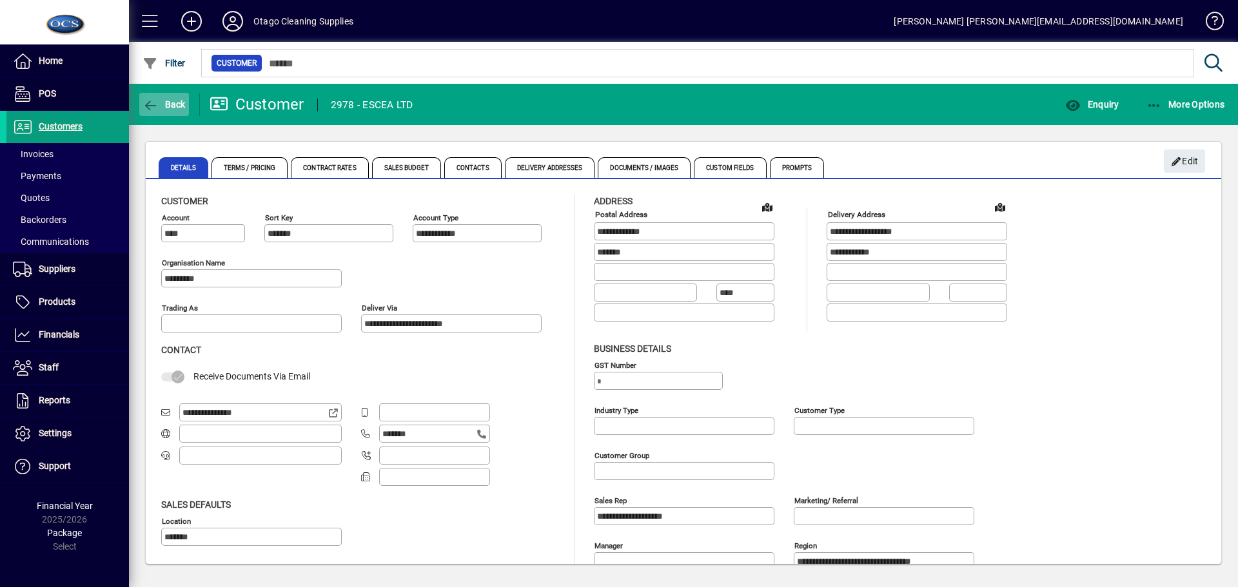 Image resolution: width=1238 pixels, height=587 pixels. I want to click on span: POS, so click(47, 93).